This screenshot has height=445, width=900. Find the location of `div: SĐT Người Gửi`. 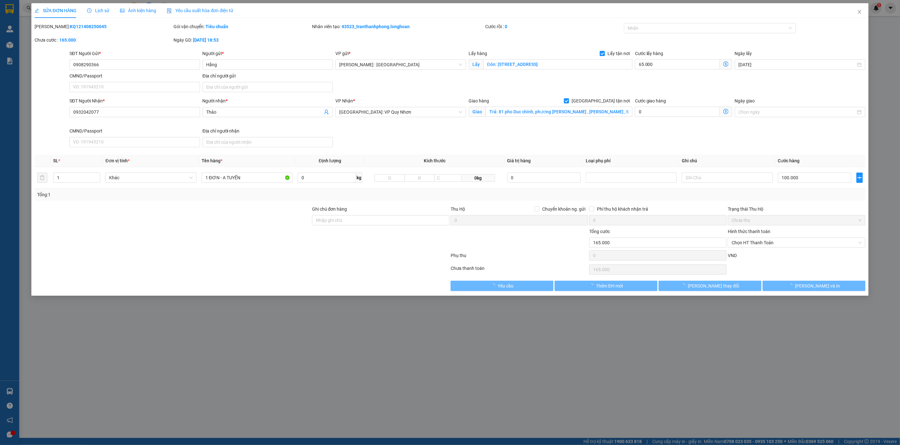

div: SĐT Người Gửi is located at coordinates (135, 53).